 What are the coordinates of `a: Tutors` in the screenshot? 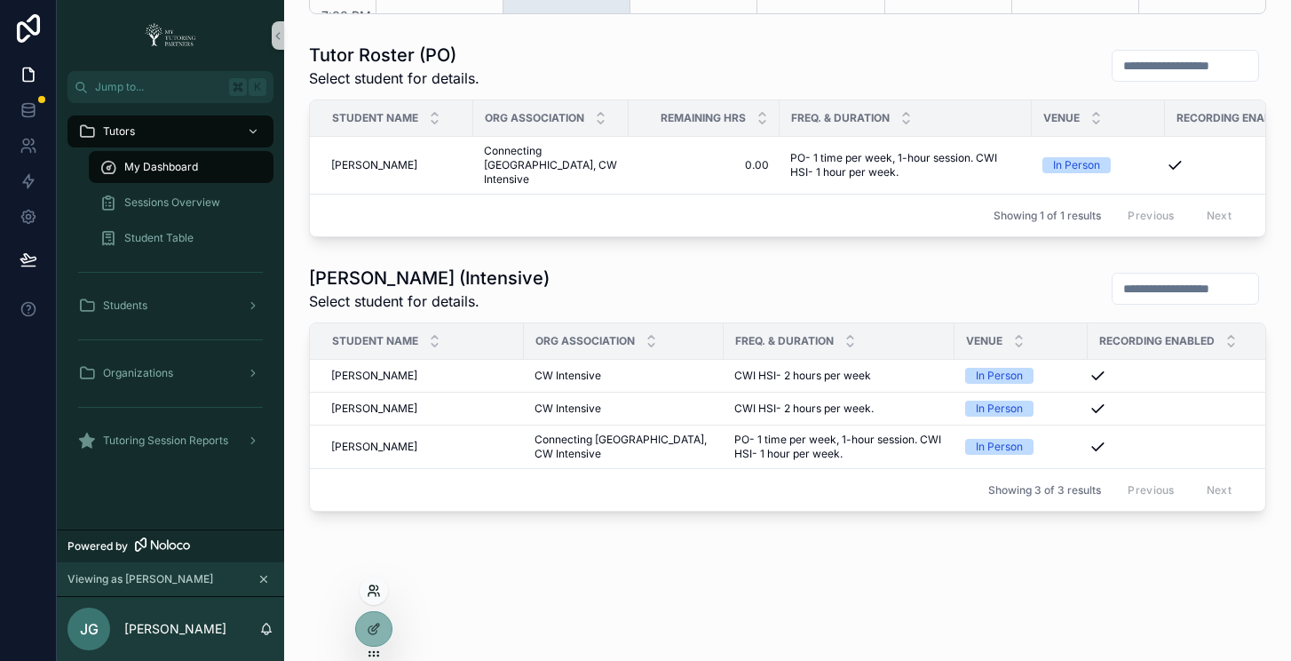 It's located at (170, 131).